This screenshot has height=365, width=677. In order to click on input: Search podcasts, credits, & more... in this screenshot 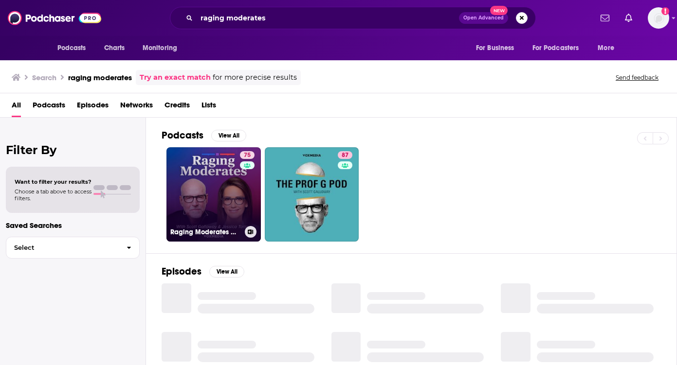, I will do `click(327, 18)`.